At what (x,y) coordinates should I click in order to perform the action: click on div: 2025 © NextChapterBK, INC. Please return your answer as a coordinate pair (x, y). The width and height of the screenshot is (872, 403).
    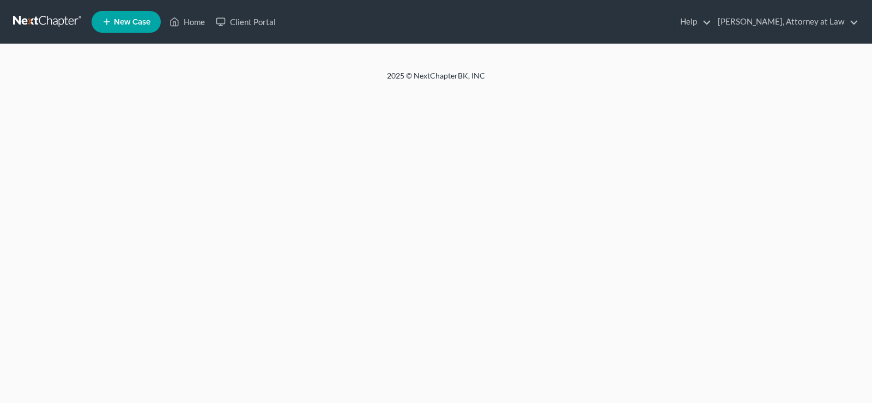
    Looking at the image, I should click on (436, 80).